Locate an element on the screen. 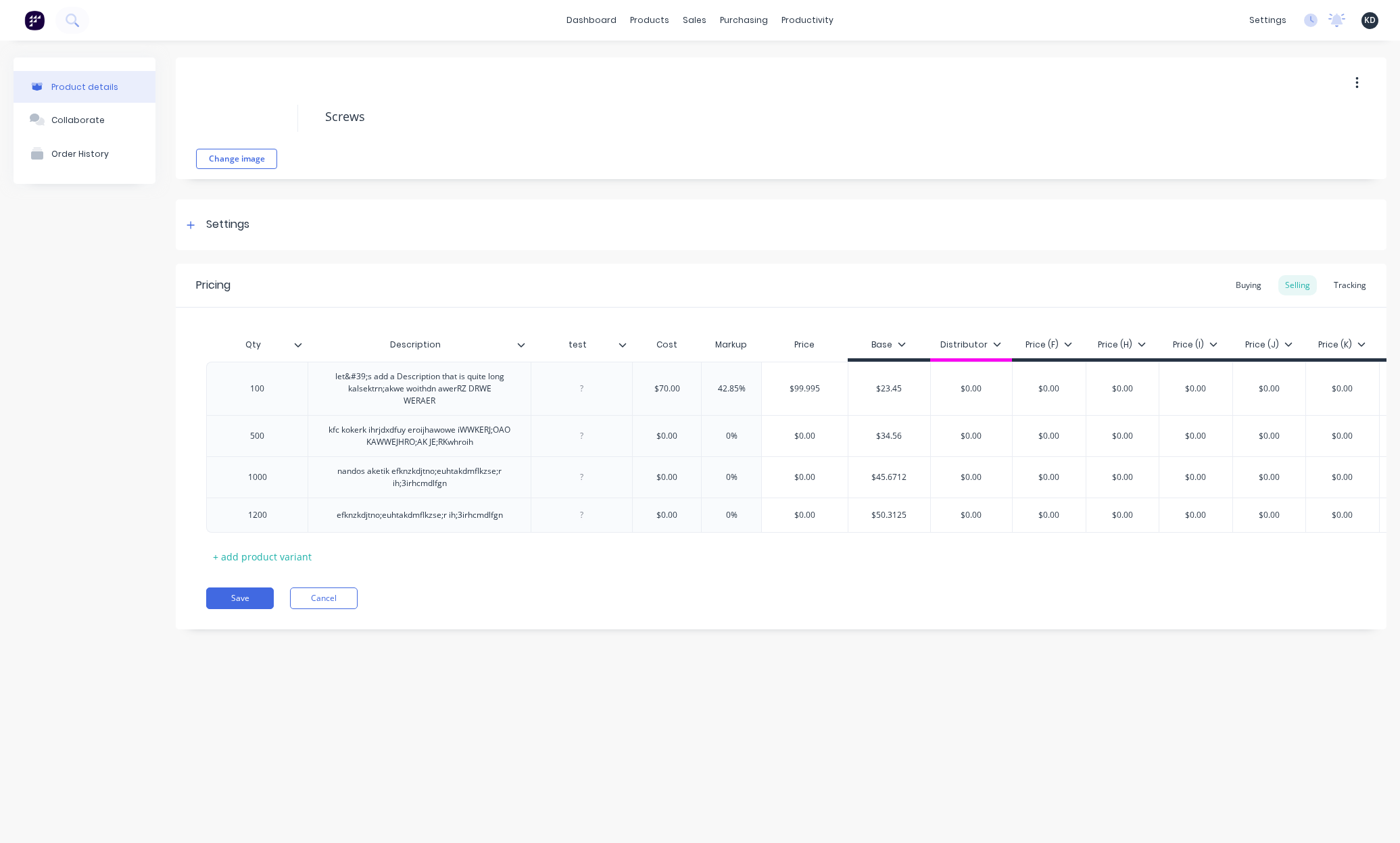 The height and width of the screenshot is (843, 1400). div: sales is located at coordinates (694, 20).